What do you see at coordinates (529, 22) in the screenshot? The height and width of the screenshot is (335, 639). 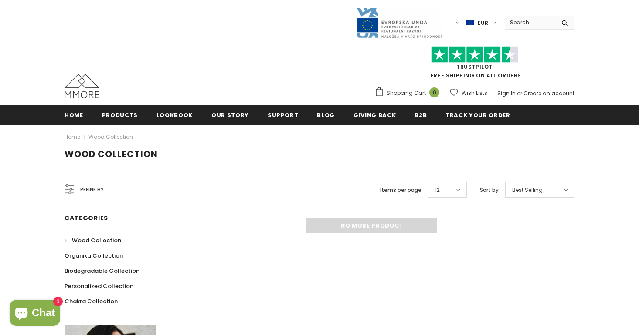 I see `input: Search Site` at bounding box center [529, 22].